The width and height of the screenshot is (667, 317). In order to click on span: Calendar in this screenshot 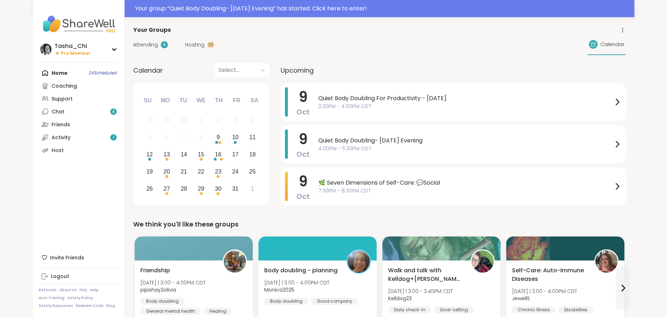, I will do `click(612, 44)`.